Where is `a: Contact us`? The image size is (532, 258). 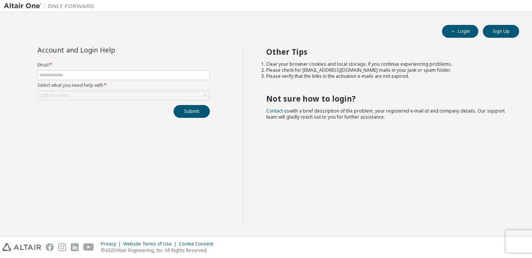
a: Contact us is located at coordinates (277, 111).